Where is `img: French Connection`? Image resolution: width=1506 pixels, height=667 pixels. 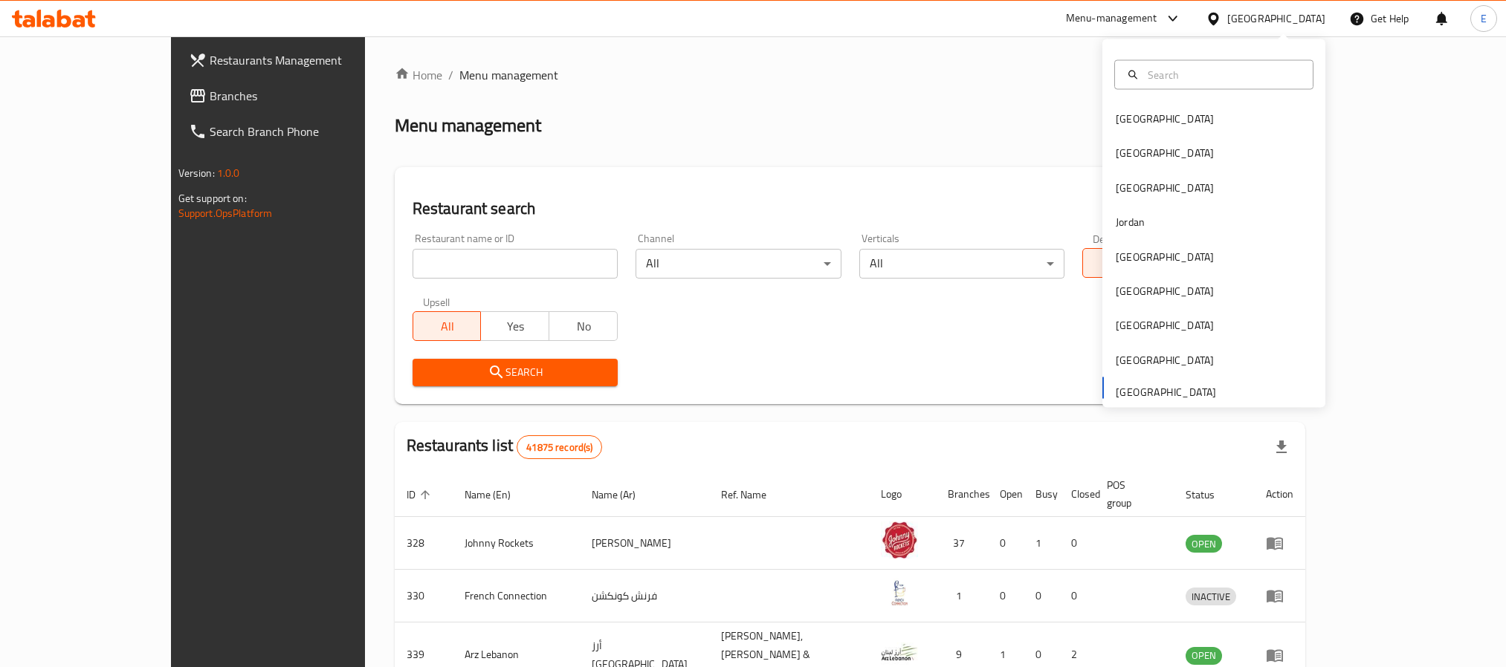
img: French Connection is located at coordinates (899, 593).